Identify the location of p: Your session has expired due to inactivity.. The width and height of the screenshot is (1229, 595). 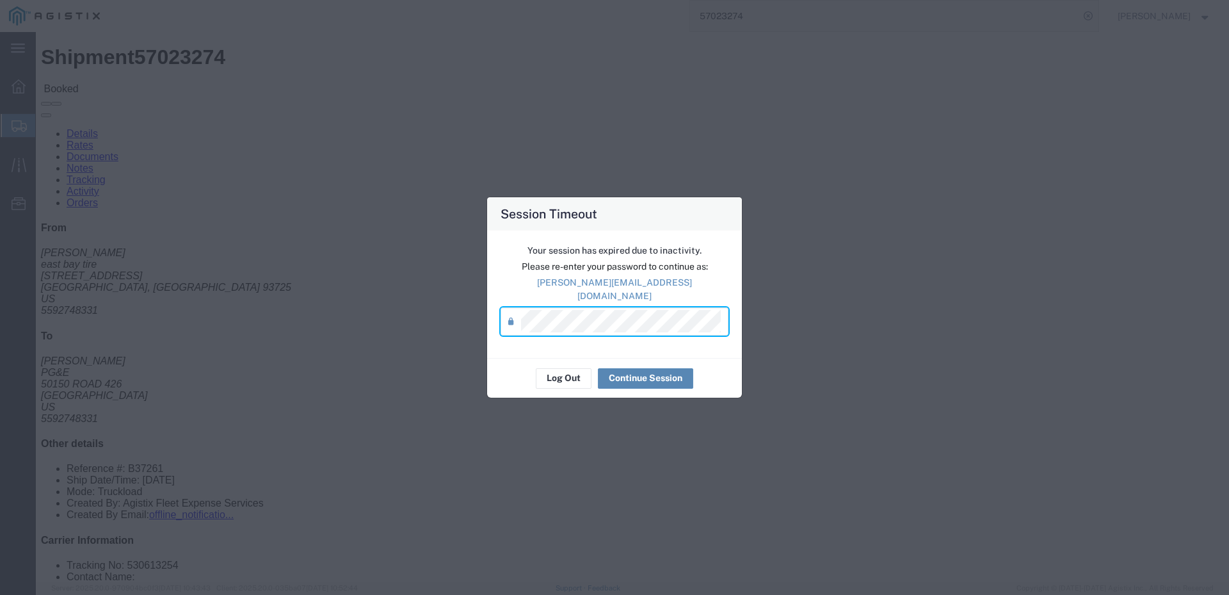
(615, 250).